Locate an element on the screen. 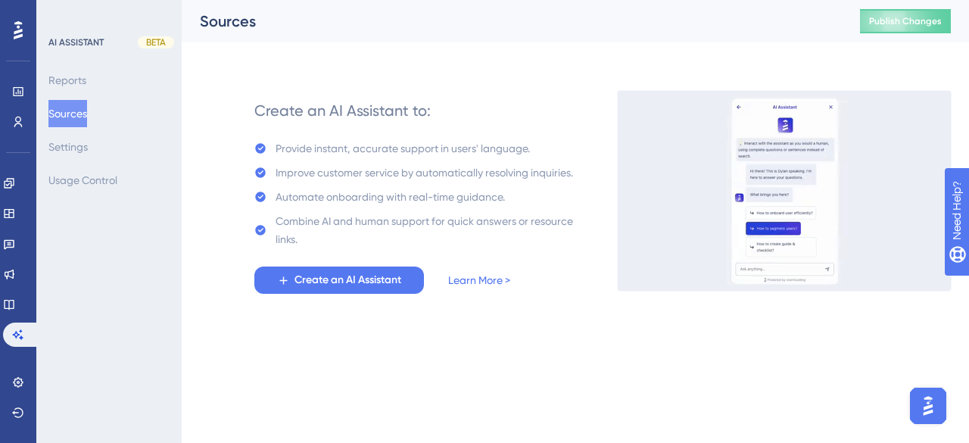  div: AI ASSISTANT is located at coordinates (76, 42).